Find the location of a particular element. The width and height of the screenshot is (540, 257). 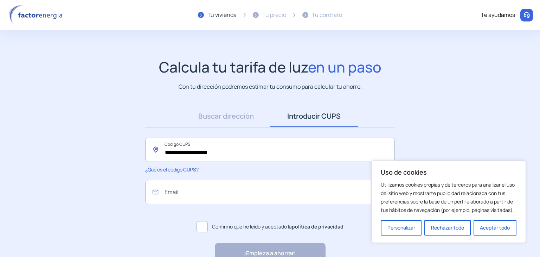

p: Con tu dirección podremos estimar tu consumo para calcular tu ahorro. is located at coordinates (270, 86).